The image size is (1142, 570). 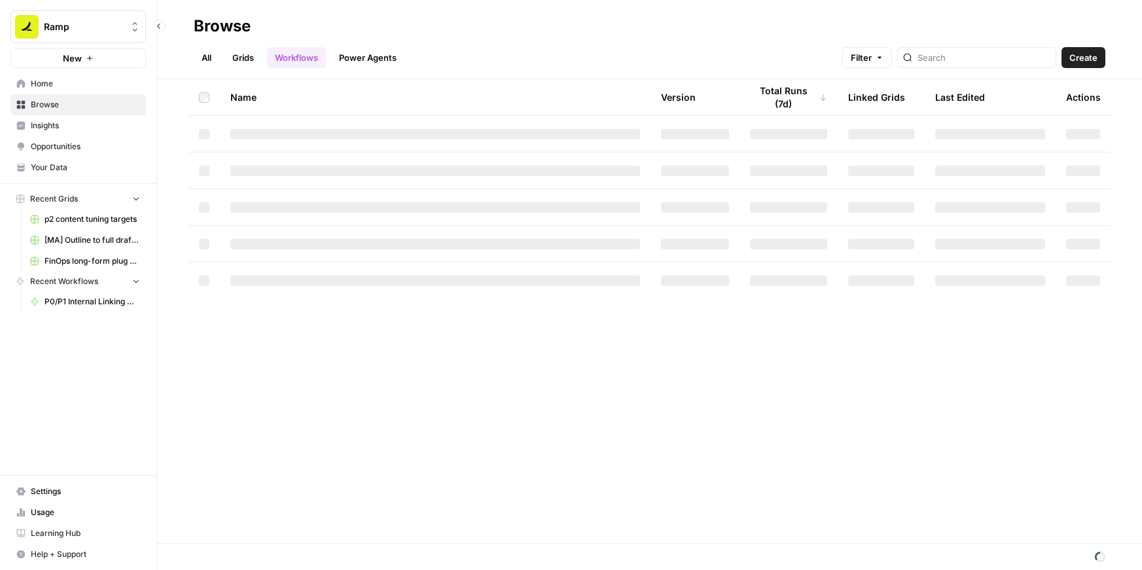 I want to click on button: Recent Grids, so click(x=78, y=199).